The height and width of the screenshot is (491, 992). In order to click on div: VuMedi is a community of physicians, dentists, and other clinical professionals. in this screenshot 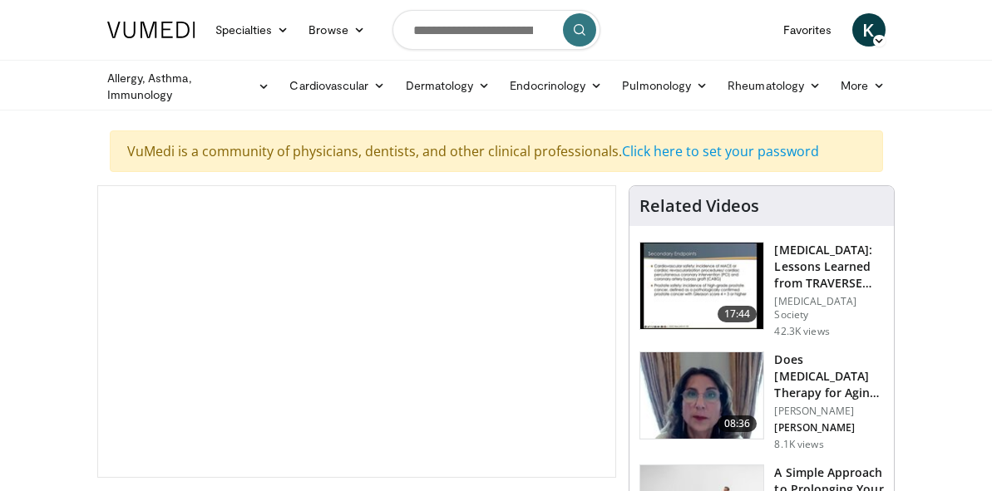, I will do `click(496, 151)`.